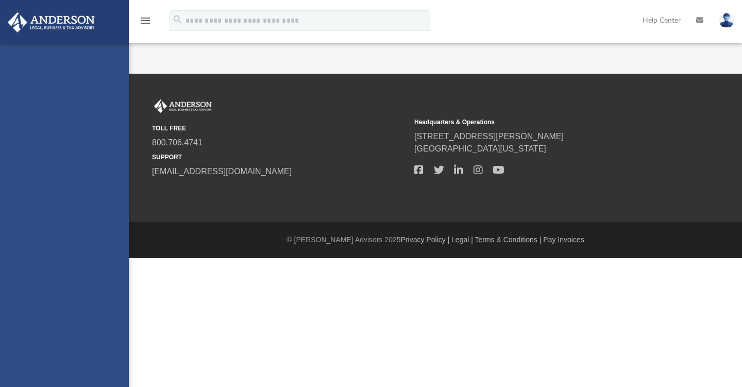 This screenshot has width=742, height=387. Describe the element at coordinates (178, 20) in the screenshot. I see `i: search` at that location.